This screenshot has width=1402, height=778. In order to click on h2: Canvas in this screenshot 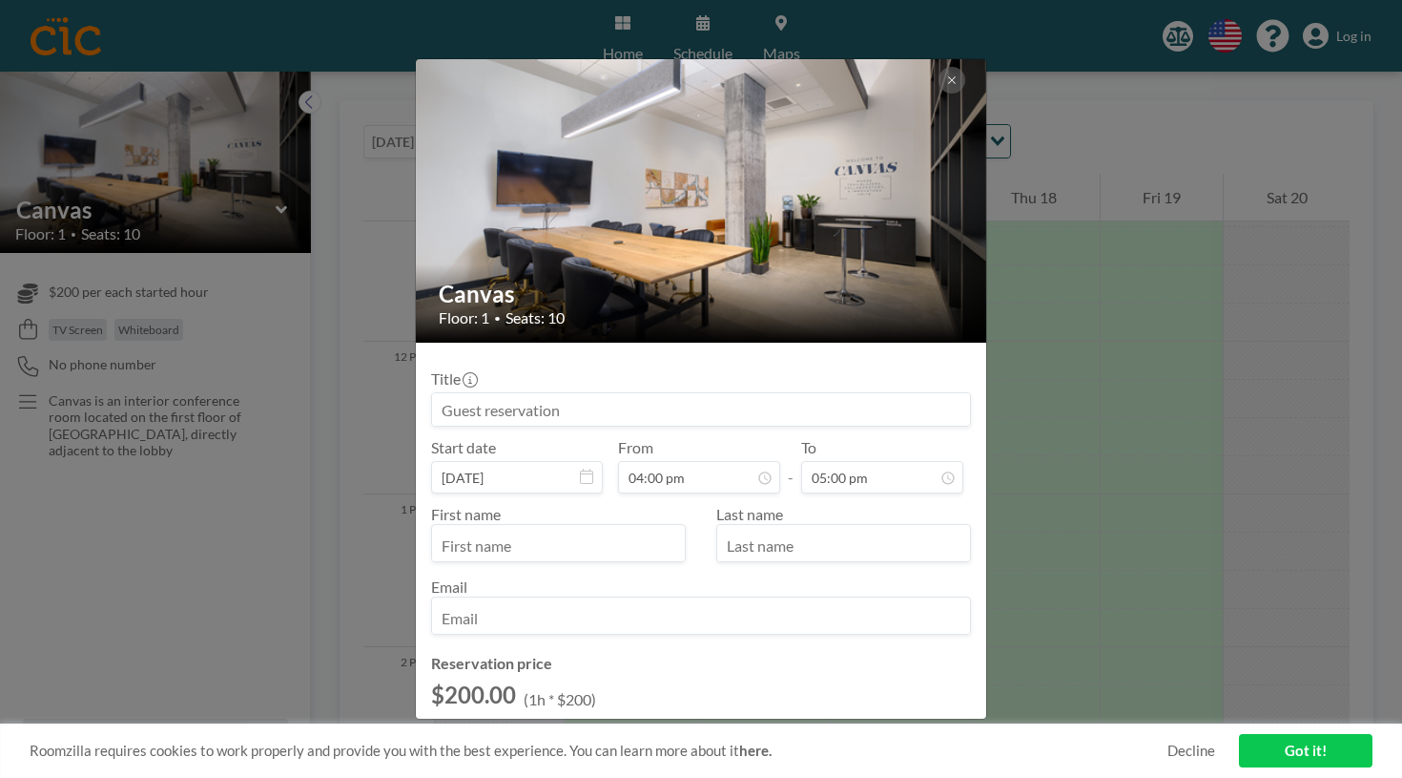, I will do `click(702, 294)`.